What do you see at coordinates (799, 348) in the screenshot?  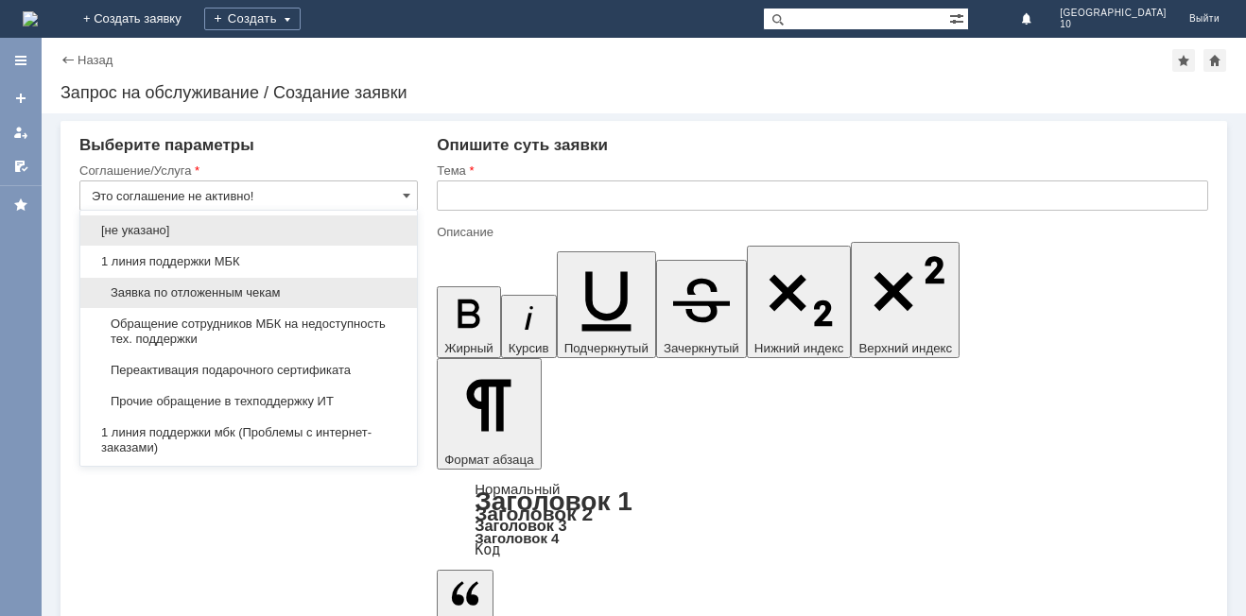 I see `span: Нижний индекс` at bounding box center [799, 348].